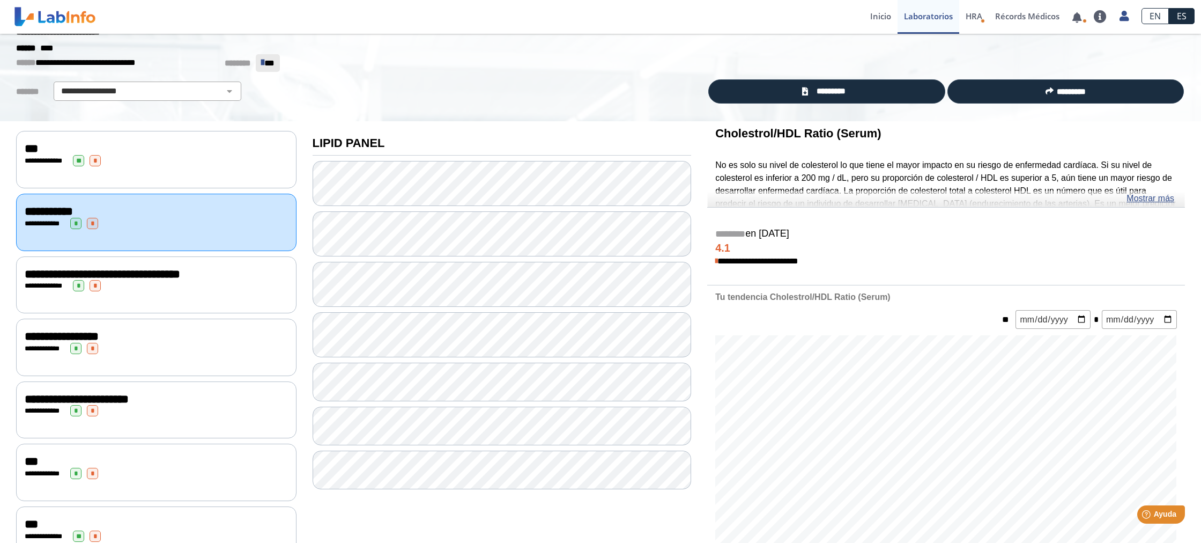 The width and height of the screenshot is (1201, 543). What do you see at coordinates (1182, 16) in the screenshot?
I see `a: ES` at bounding box center [1182, 16].